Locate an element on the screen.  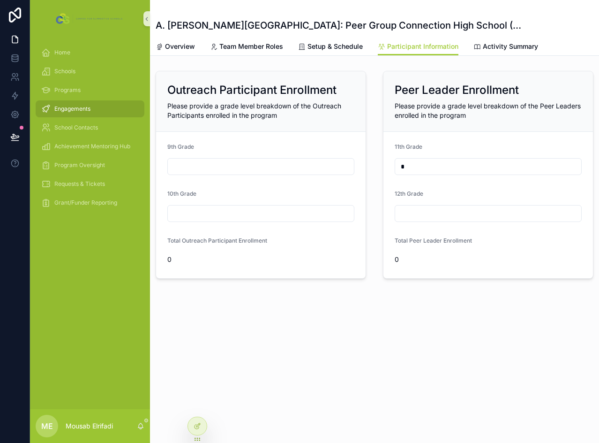
span: Program Oversight is located at coordinates (80, 165).